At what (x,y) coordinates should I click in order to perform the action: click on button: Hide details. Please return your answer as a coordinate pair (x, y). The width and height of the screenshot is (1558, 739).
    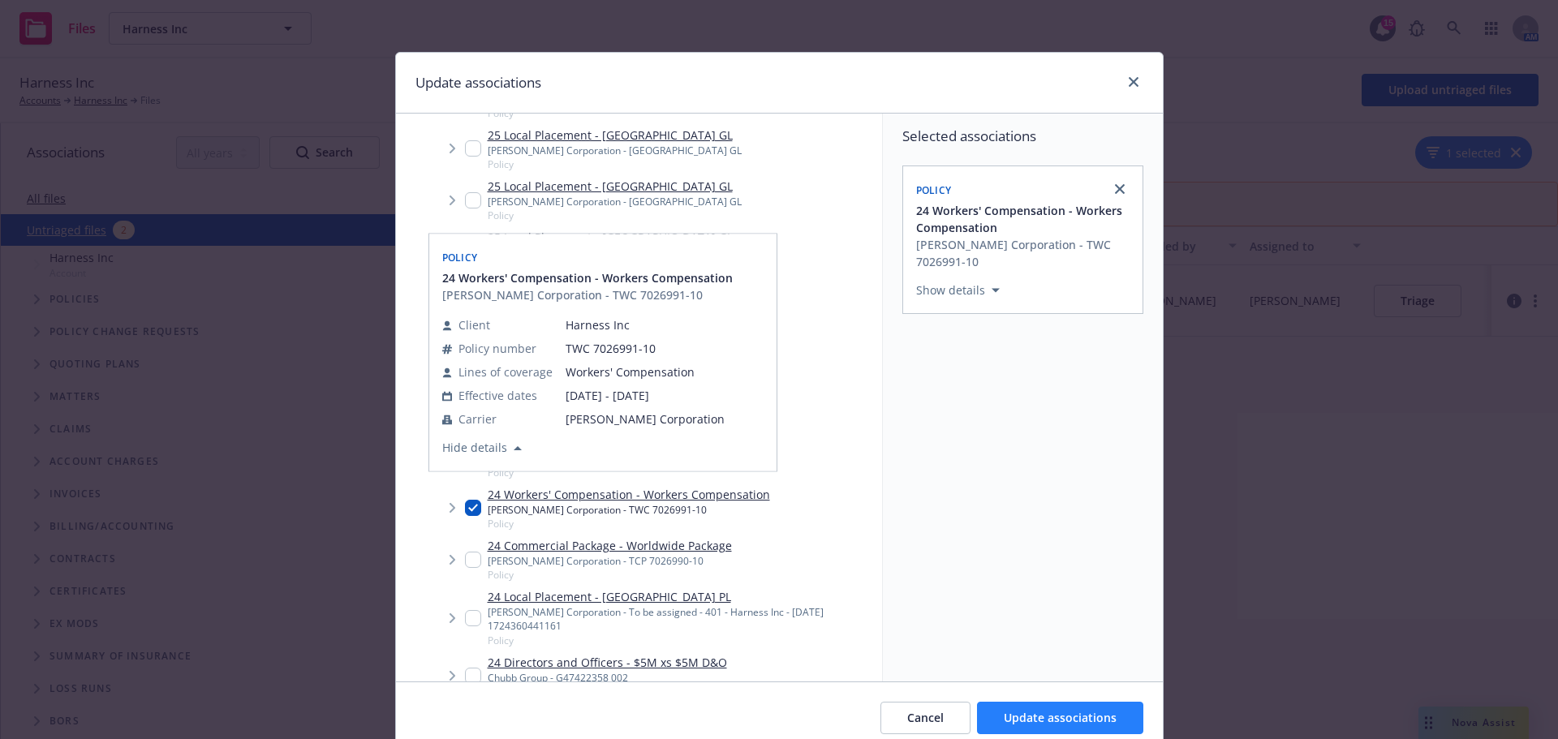
    Looking at the image, I should click on (482, 448).